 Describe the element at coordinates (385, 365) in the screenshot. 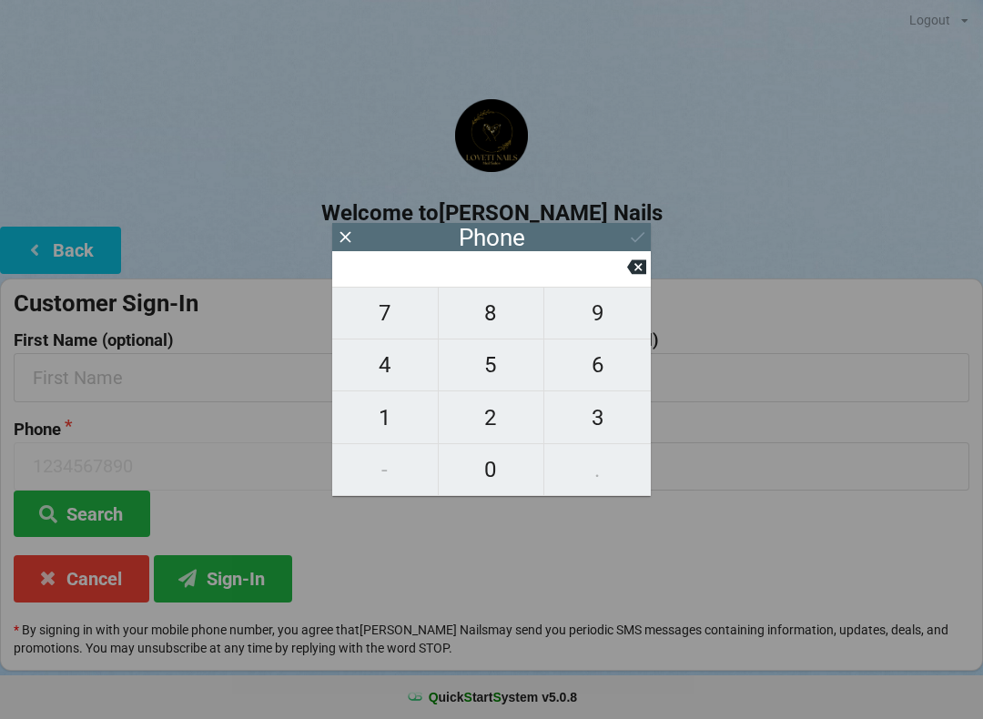

I see `button: 4` at that location.